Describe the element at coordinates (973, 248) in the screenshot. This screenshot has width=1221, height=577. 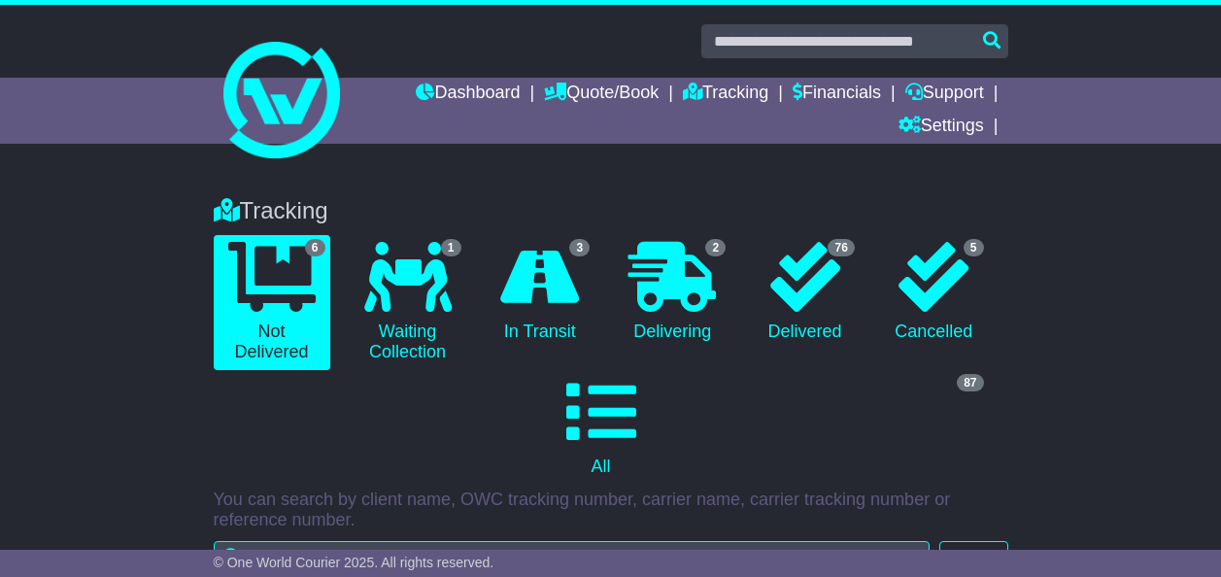
I see `span: 5` at that location.